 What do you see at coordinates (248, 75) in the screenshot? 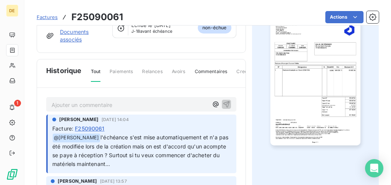
I see `span: Creditsafe` at bounding box center [248, 75].